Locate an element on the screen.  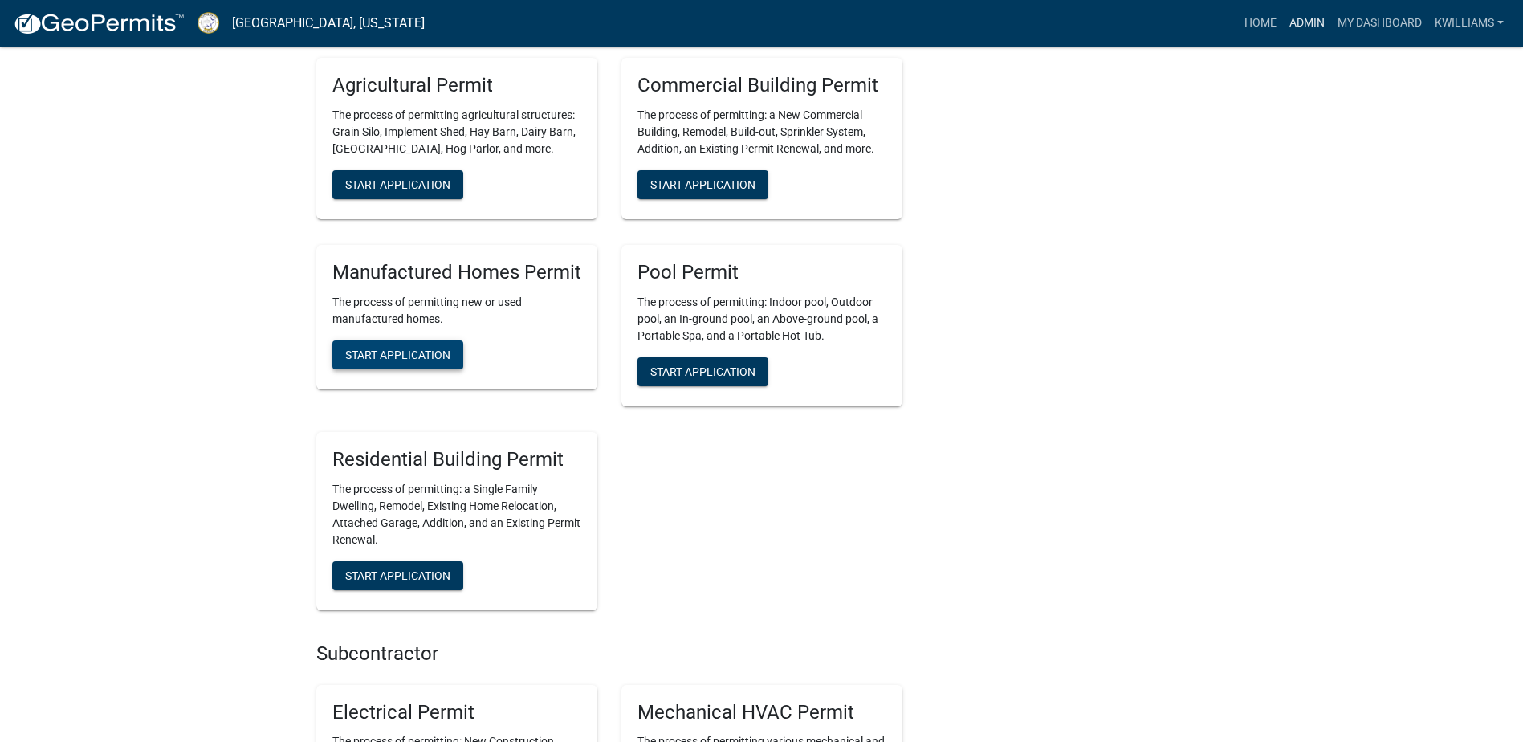
p: The process of permitting agricultural structures: Grain Silo, Implement Shed, Hay Barn, Dairy Ba... is located at coordinates (457, 132).